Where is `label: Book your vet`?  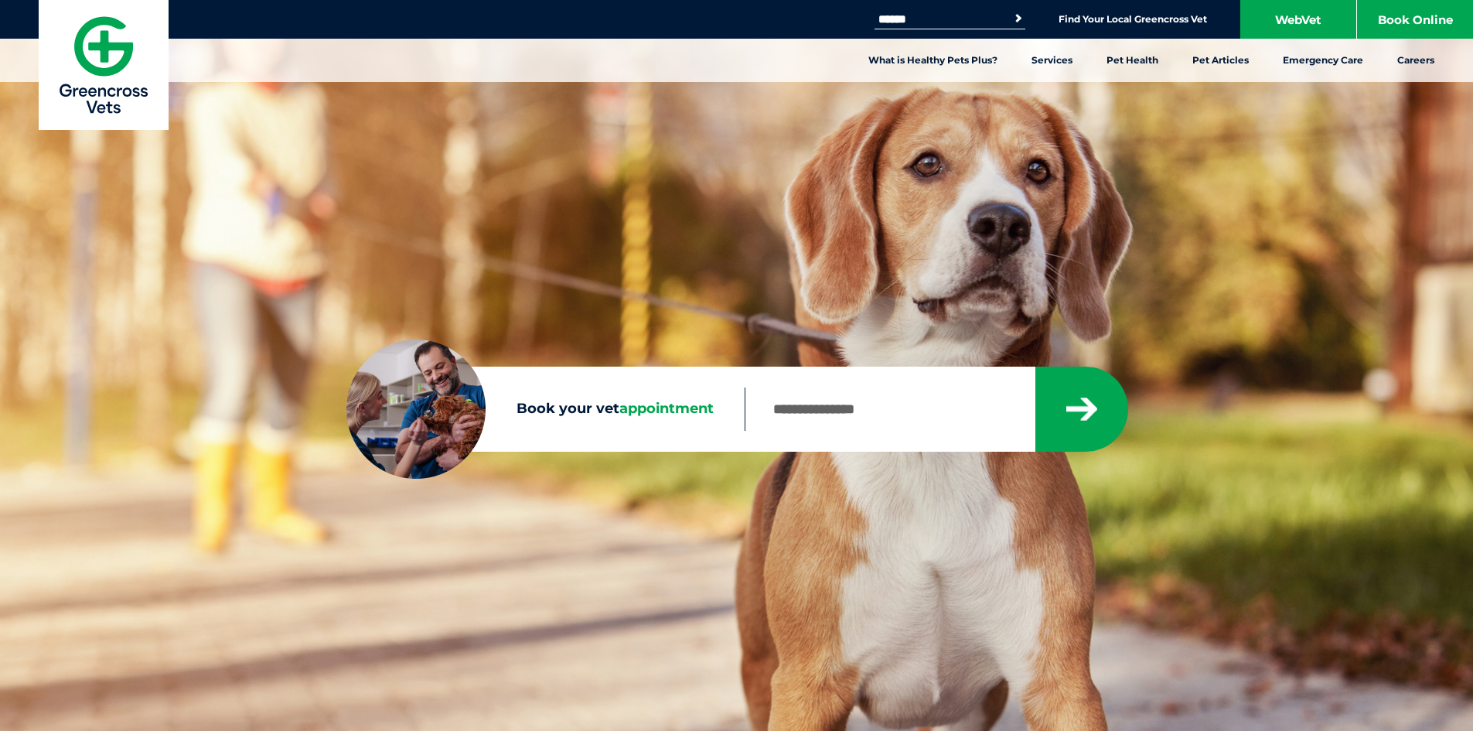 label: Book your vet is located at coordinates (545, 409).